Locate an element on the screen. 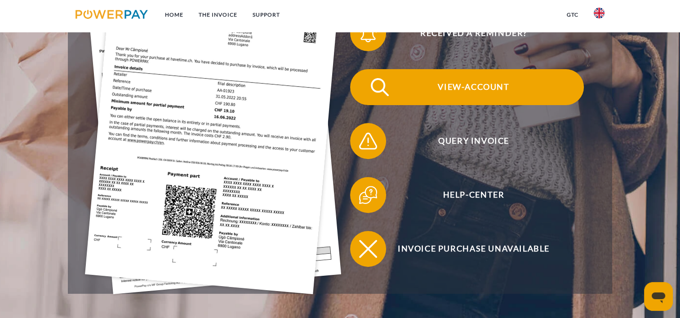 Image resolution: width=680 pixels, height=318 pixels. span: Received a reminder? is located at coordinates (474, 33).